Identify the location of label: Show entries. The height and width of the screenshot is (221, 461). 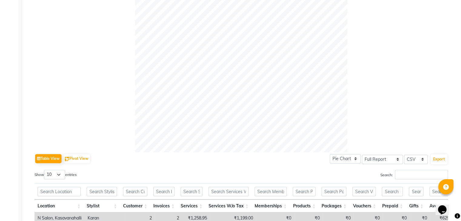
(56, 175).